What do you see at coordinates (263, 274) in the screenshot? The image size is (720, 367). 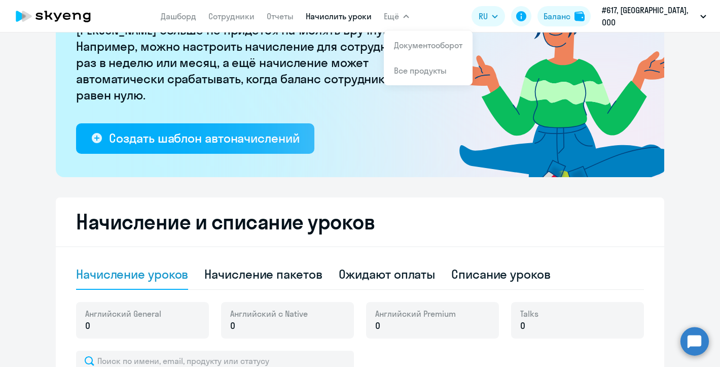 I see `div: Начисление пакетов` at bounding box center [263, 274].